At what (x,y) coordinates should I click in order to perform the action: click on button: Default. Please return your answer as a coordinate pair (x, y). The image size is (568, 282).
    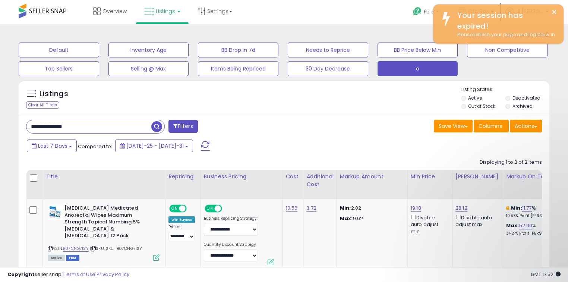
    Looking at the image, I should click on (59, 50).